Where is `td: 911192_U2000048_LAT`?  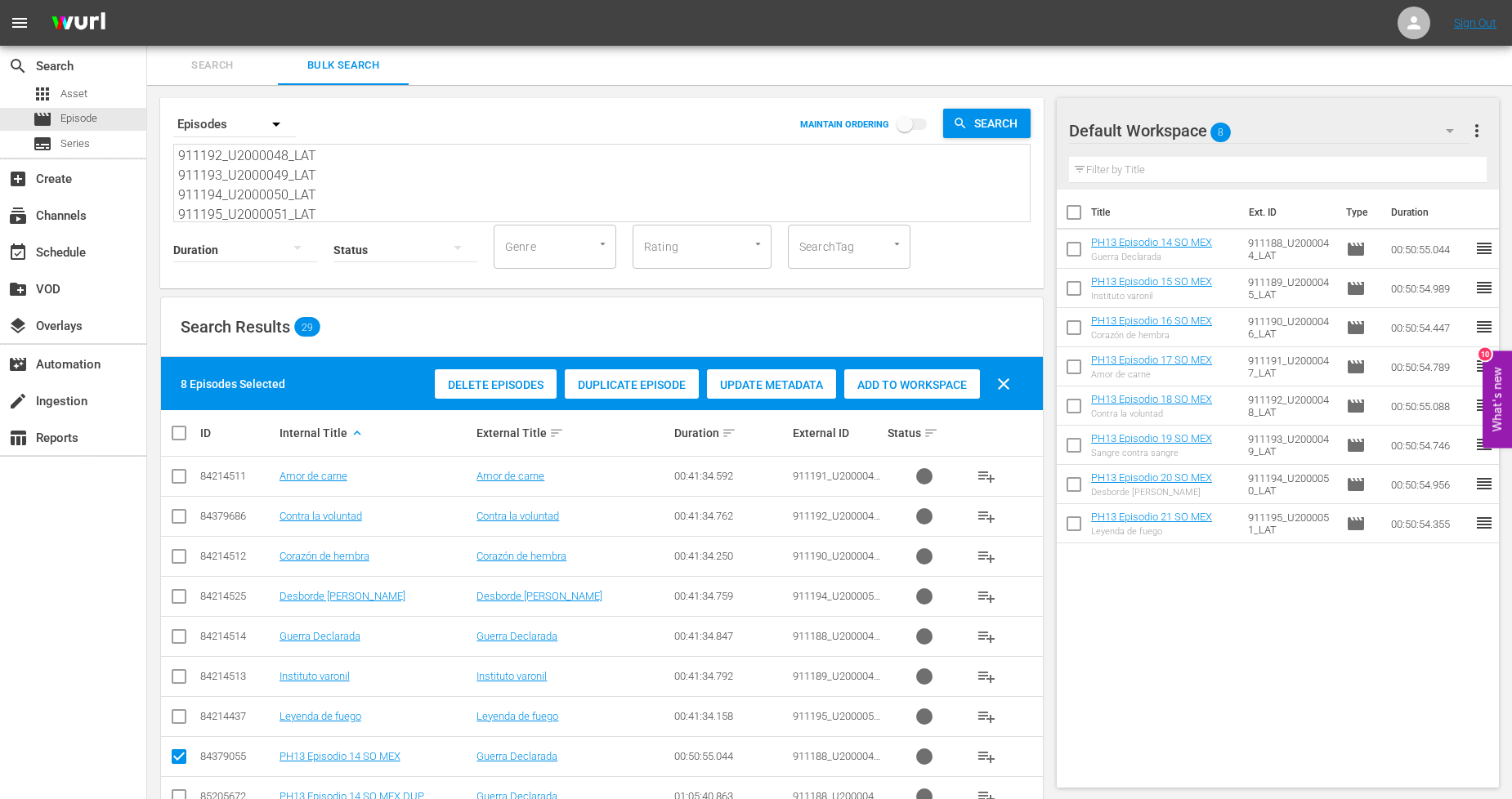
td: 911192_U2000048_LAT is located at coordinates (1291, 406).